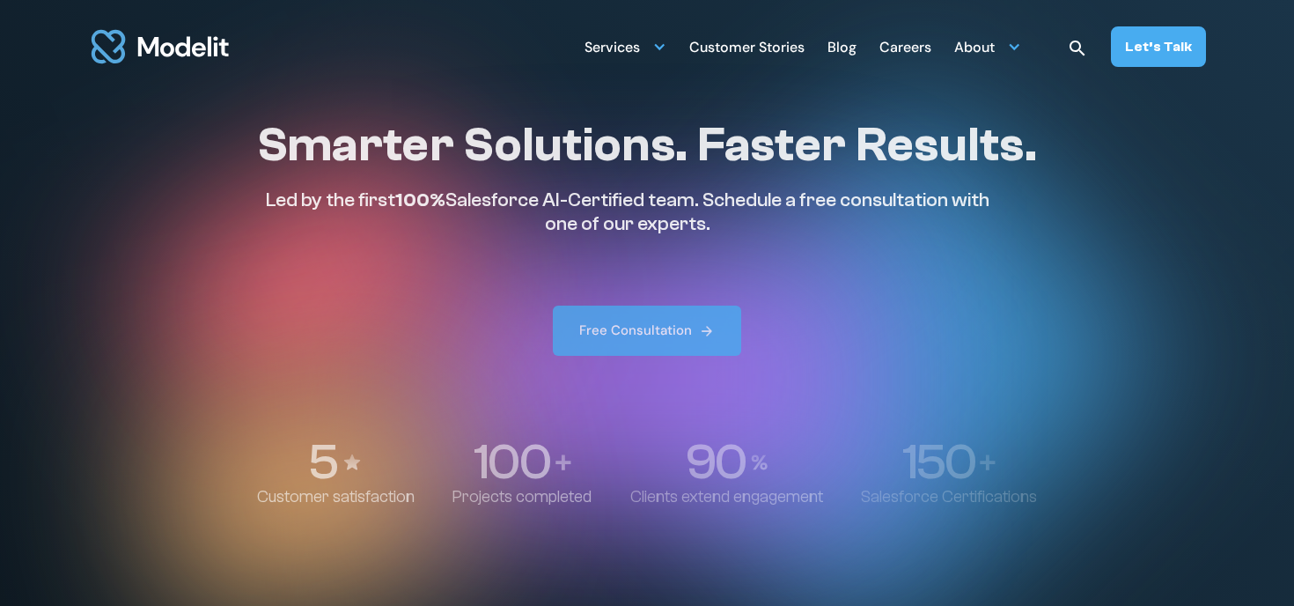  Describe the element at coordinates (841, 46) in the screenshot. I see `a: Blog` at that location.